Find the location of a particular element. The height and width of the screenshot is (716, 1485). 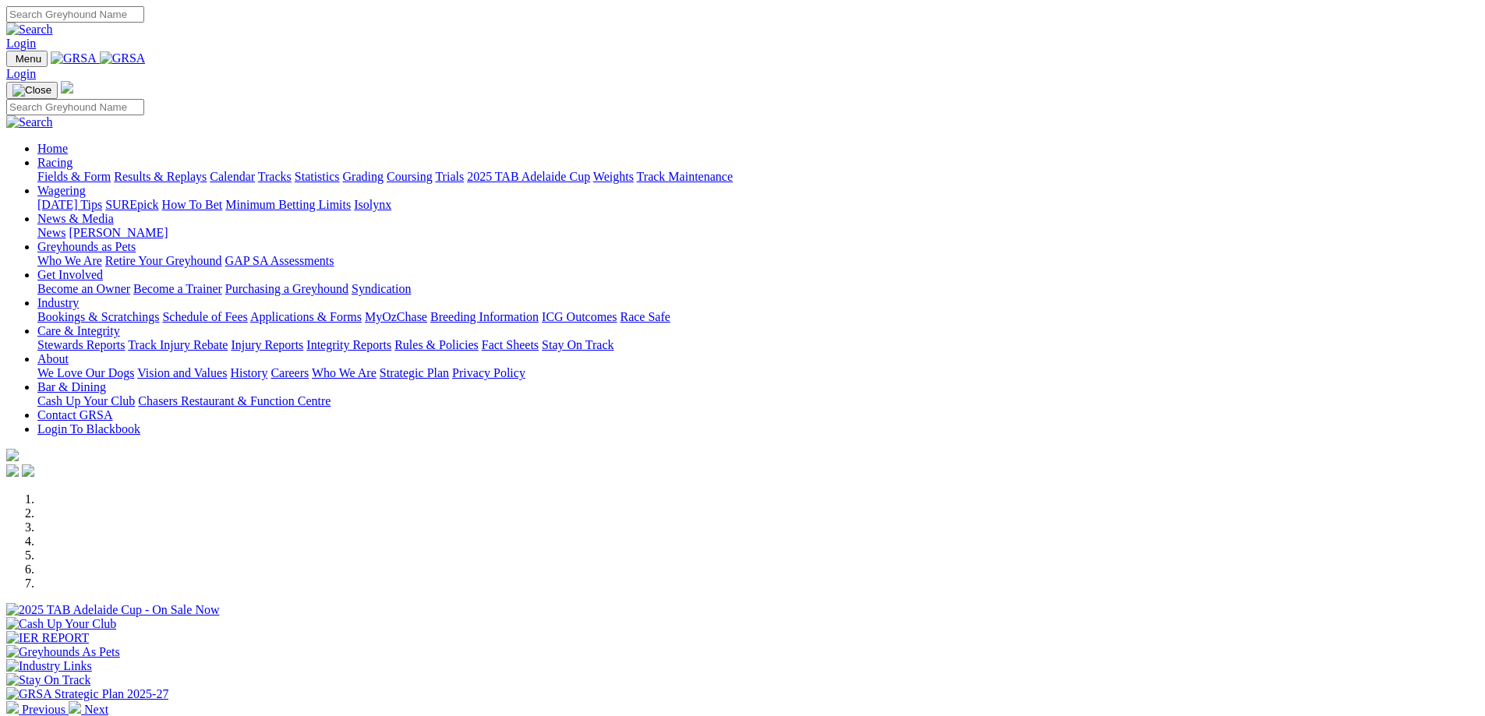

a: Industry is located at coordinates (58, 302).